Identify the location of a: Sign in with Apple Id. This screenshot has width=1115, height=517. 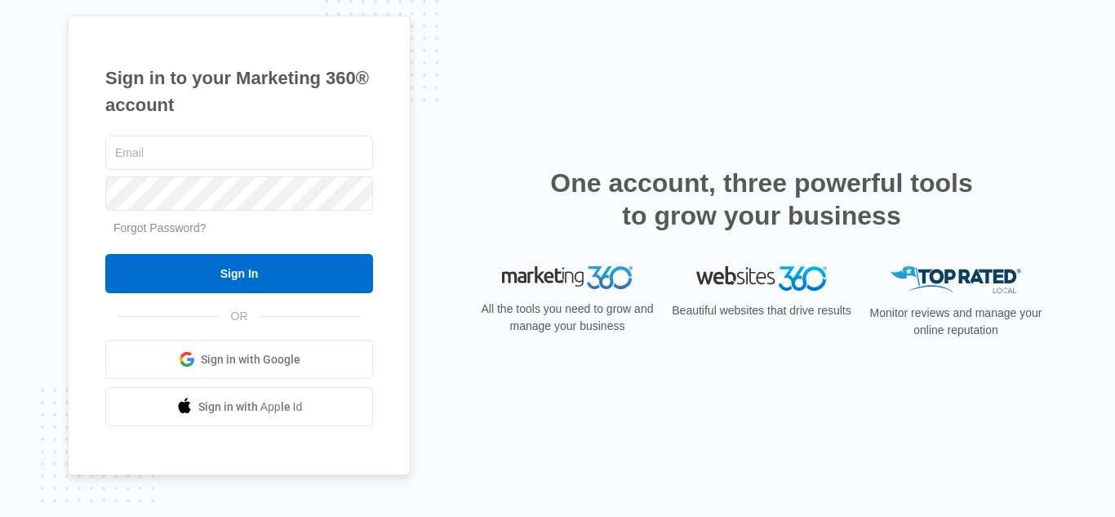
(239, 407).